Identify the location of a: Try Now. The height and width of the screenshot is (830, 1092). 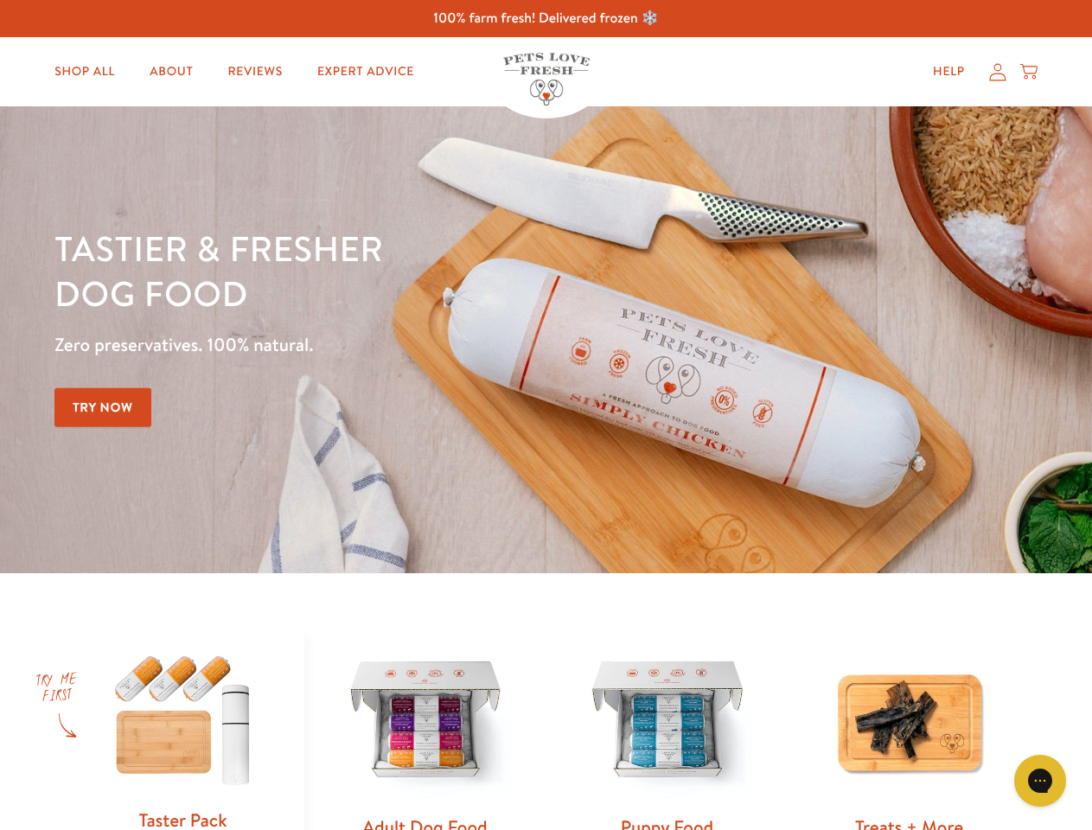
(103, 407).